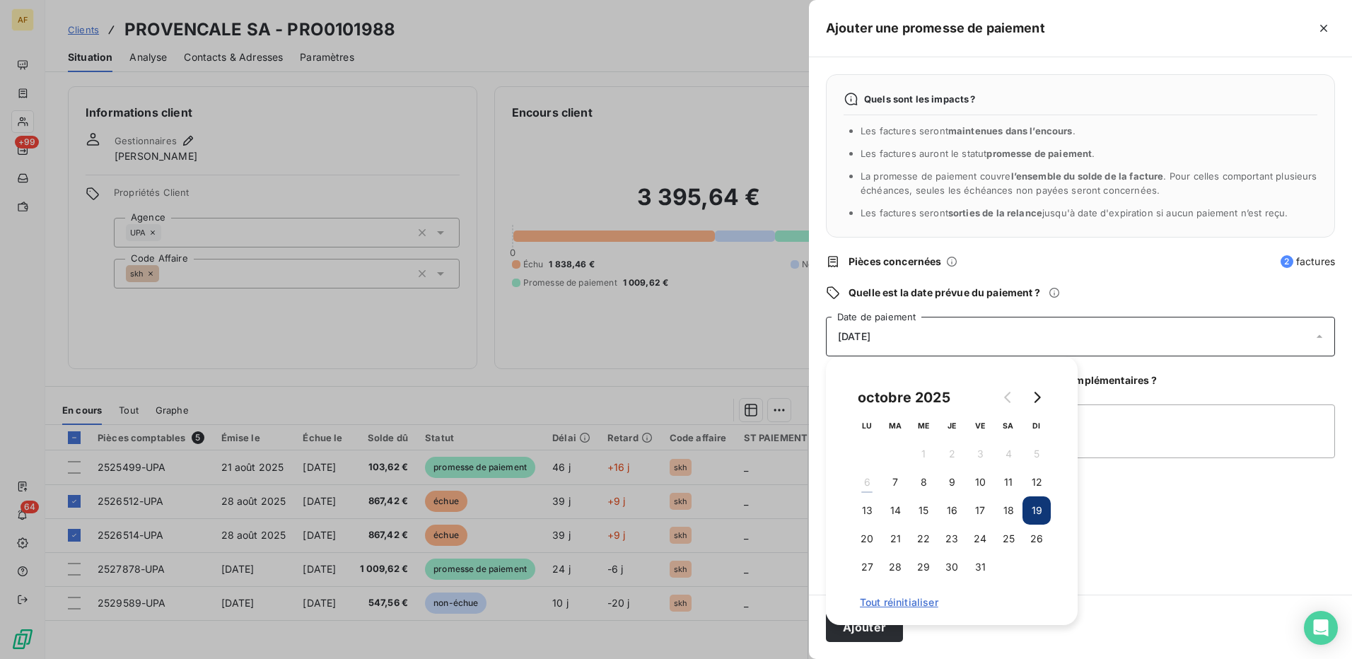 The height and width of the screenshot is (659, 1352). Describe the element at coordinates (867, 511) in the screenshot. I see `button: 13` at that location.